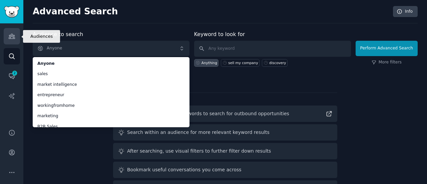 The height and width of the screenshot is (184, 427). I want to click on span: workingfromhome, so click(111, 106).